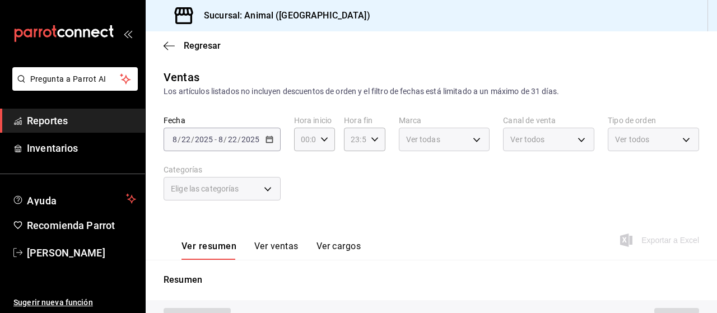  Describe the element at coordinates (74, 302) in the screenshot. I see `span: Sugerir nueva función` at that location.